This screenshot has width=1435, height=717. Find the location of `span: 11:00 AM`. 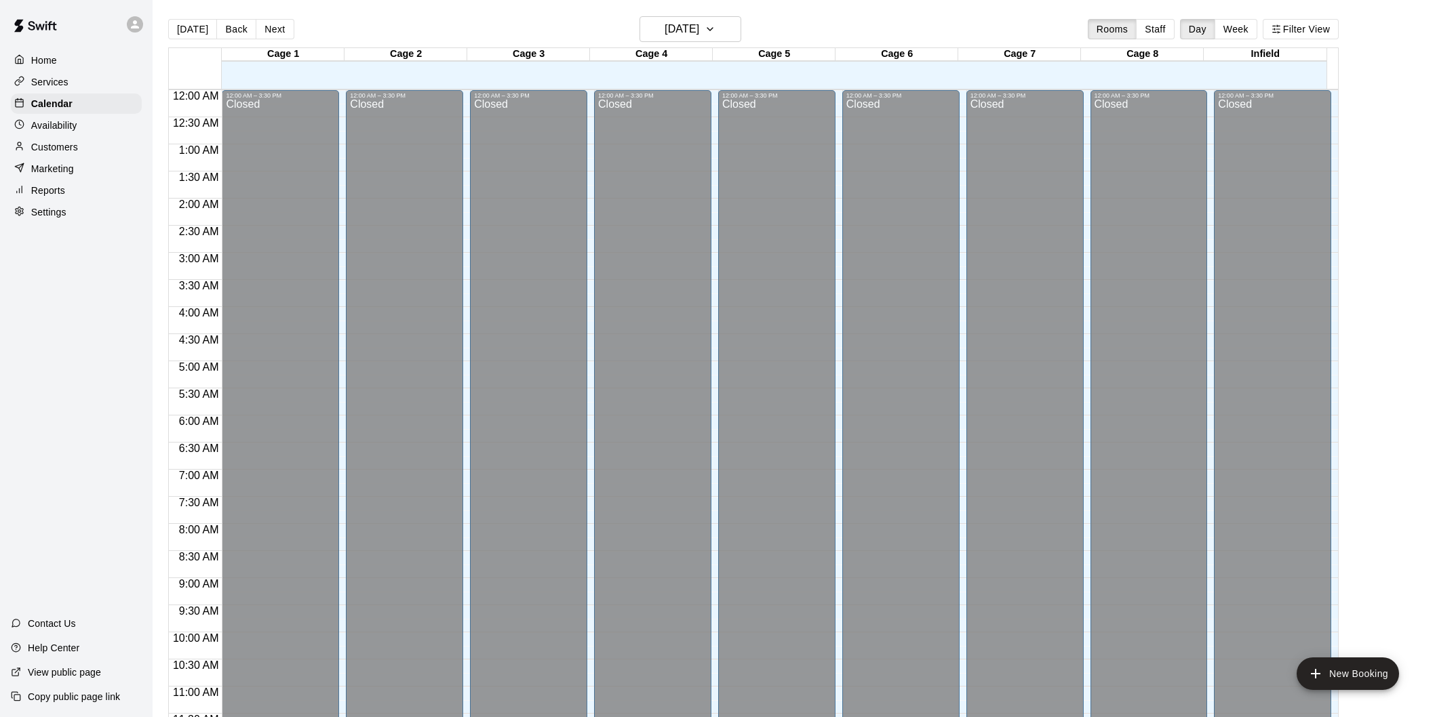

span: 11:00 AM is located at coordinates (196, 692).